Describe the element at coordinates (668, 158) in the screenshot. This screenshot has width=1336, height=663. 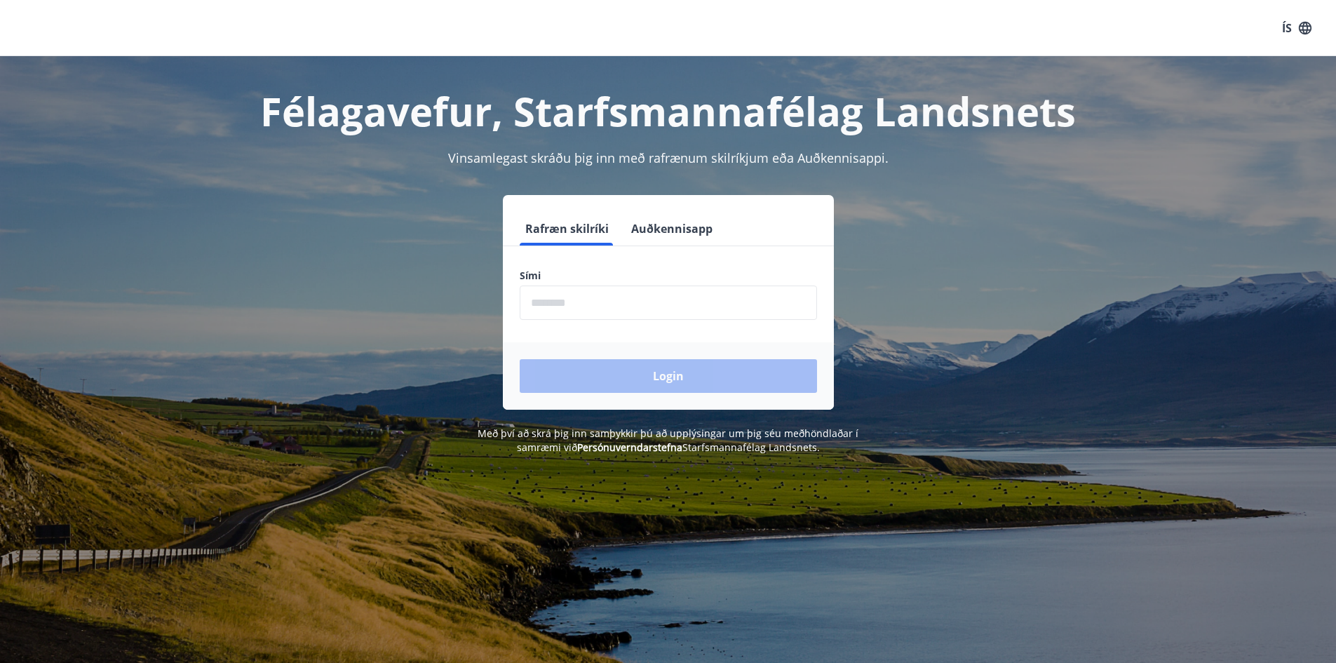
I see `span: Vinsamlegast skráðu þig inn með rafrænum skilríkjum eða Auðkennisappi.` at that location.